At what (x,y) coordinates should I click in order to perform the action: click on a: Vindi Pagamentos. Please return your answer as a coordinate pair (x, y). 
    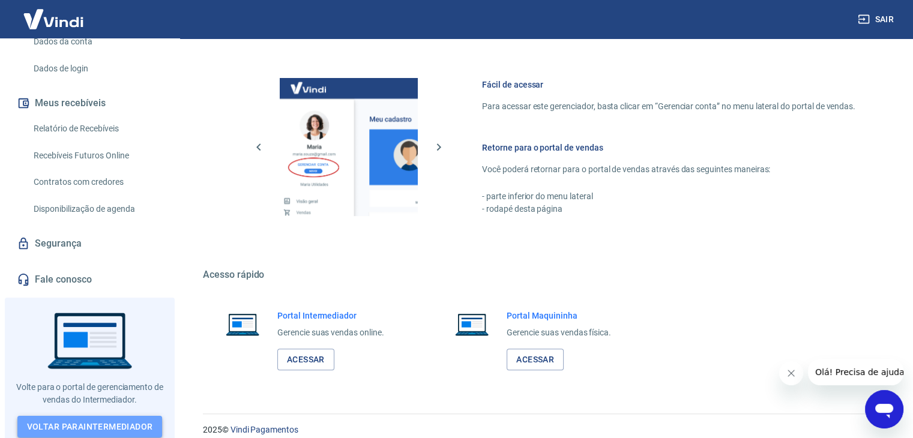
    Looking at the image, I should click on (264, 430).